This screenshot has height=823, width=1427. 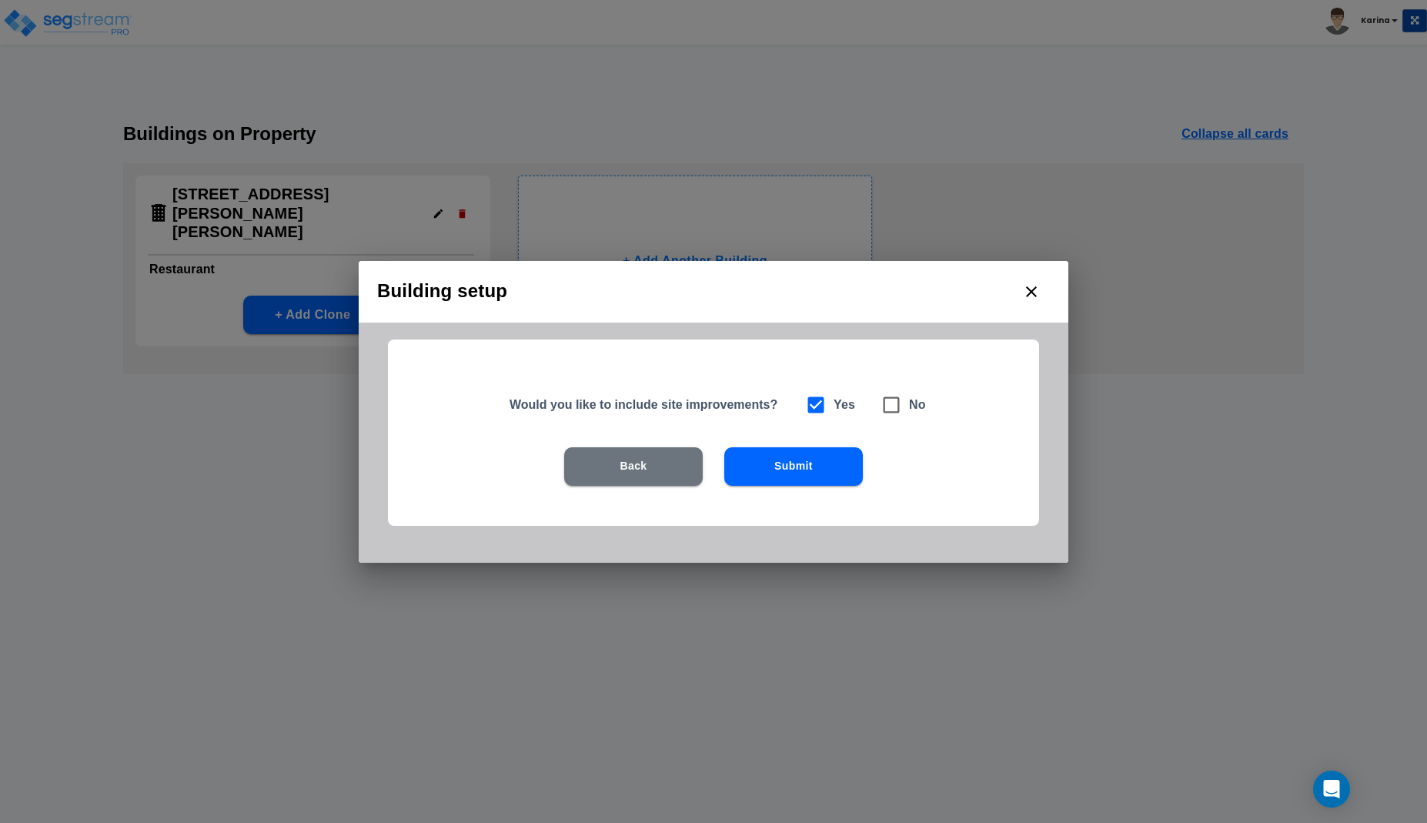 What do you see at coordinates (647, 404) in the screenshot?
I see `h5: Would you like to include site improvements?` at bounding box center [647, 404].